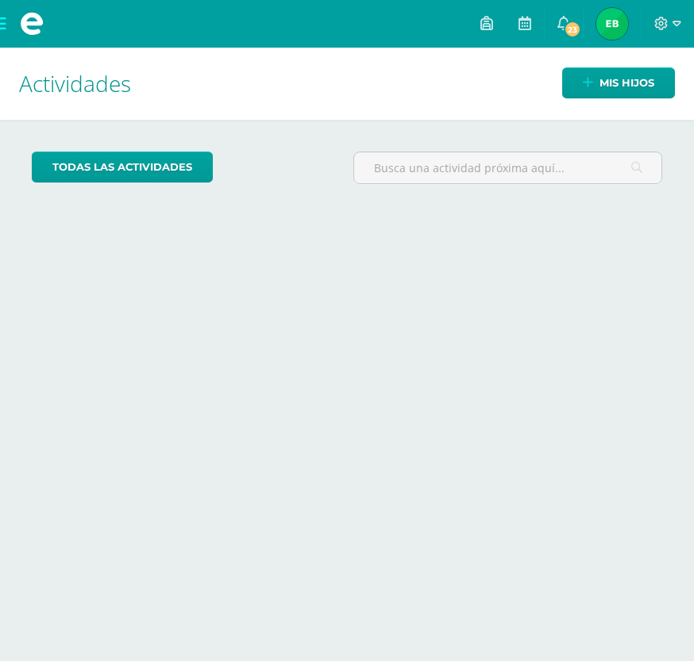 This screenshot has height=661, width=694. What do you see at coordinates (612, 24) in the screenshot?
I see `img: bb5d0603c2b5ff59edcf2de6eba90e26.png` at bounding box center [612, 24].